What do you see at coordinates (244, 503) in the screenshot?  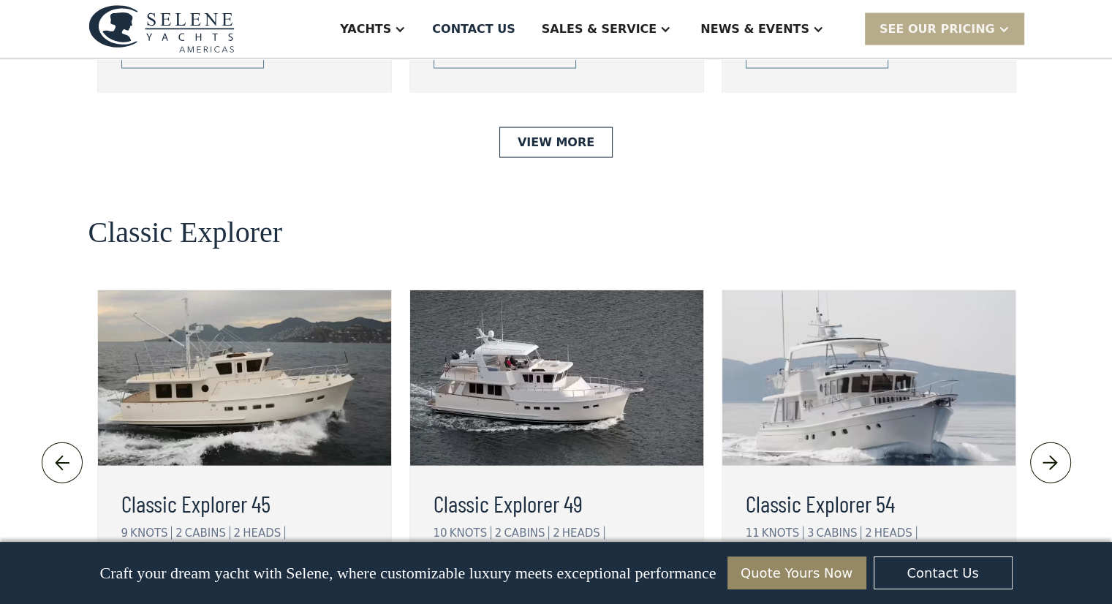 I see `h3: Classic Explorer 45` at bounding box center [244, 503].